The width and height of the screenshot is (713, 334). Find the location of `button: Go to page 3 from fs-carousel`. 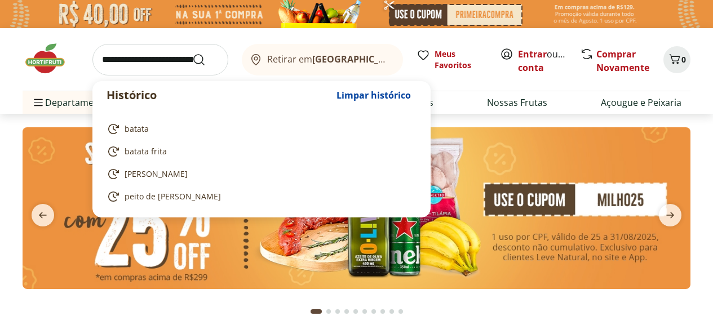

button: Go to page 3 from fs-carousel is located at coordinates (338, 312).